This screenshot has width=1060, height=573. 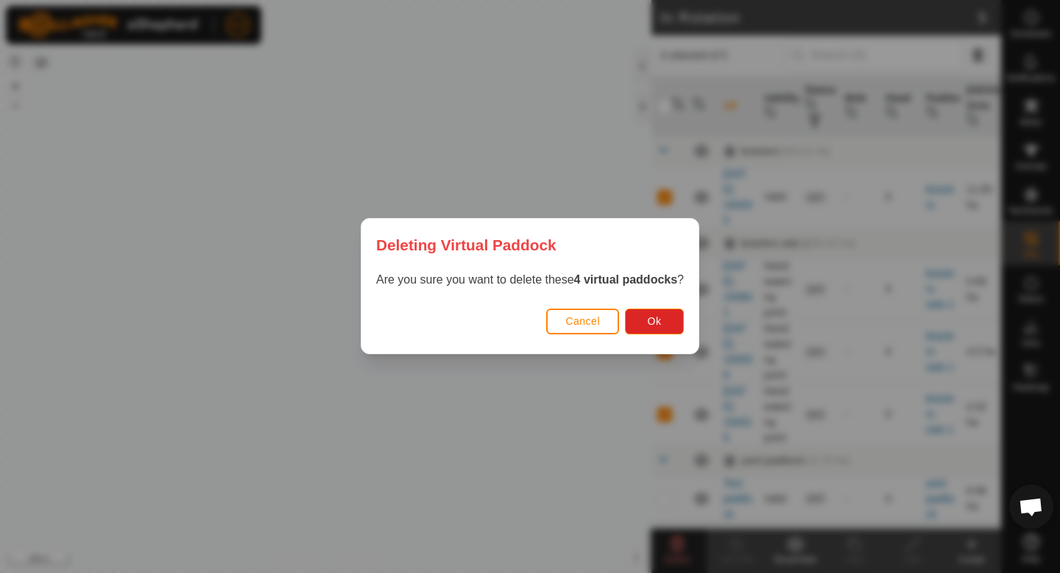 I want to click on span: Deleting Virtual Paddock, so click(x=466, y=244).